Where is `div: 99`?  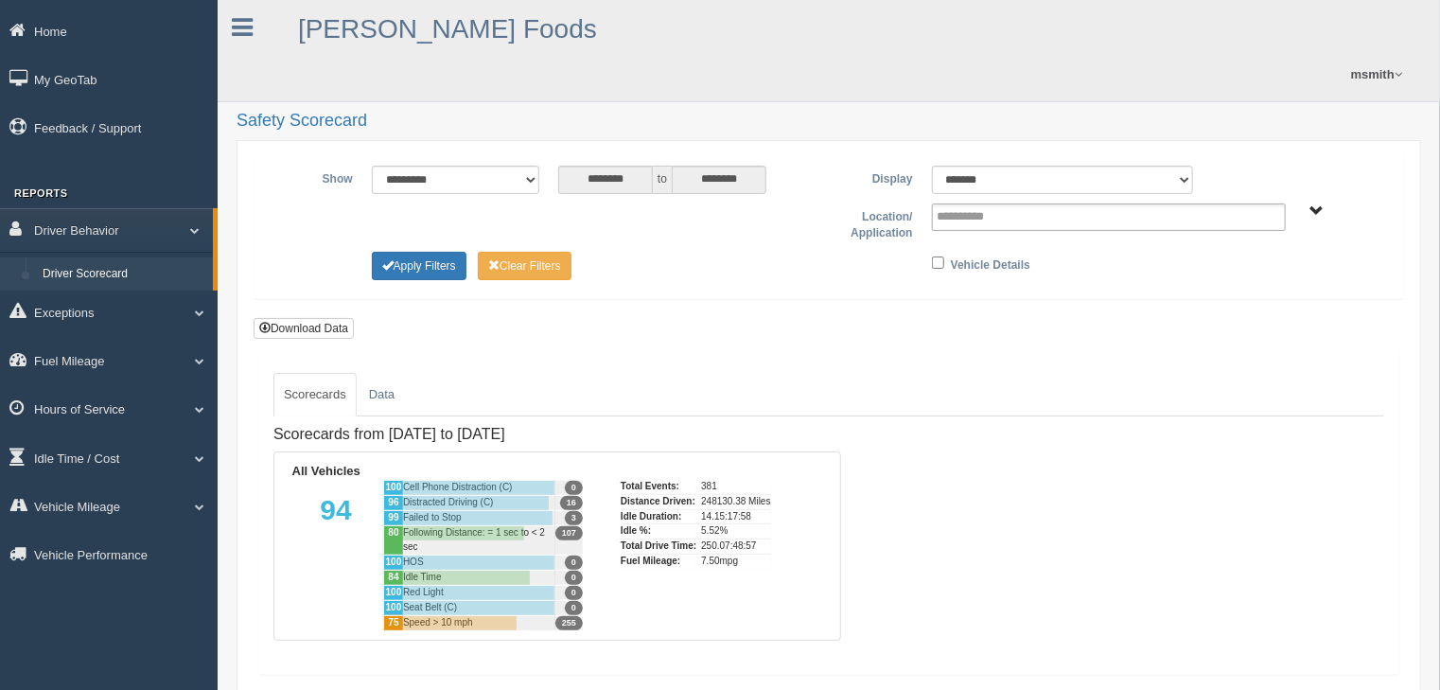
div: 99 is located at coordinates (393, 518).